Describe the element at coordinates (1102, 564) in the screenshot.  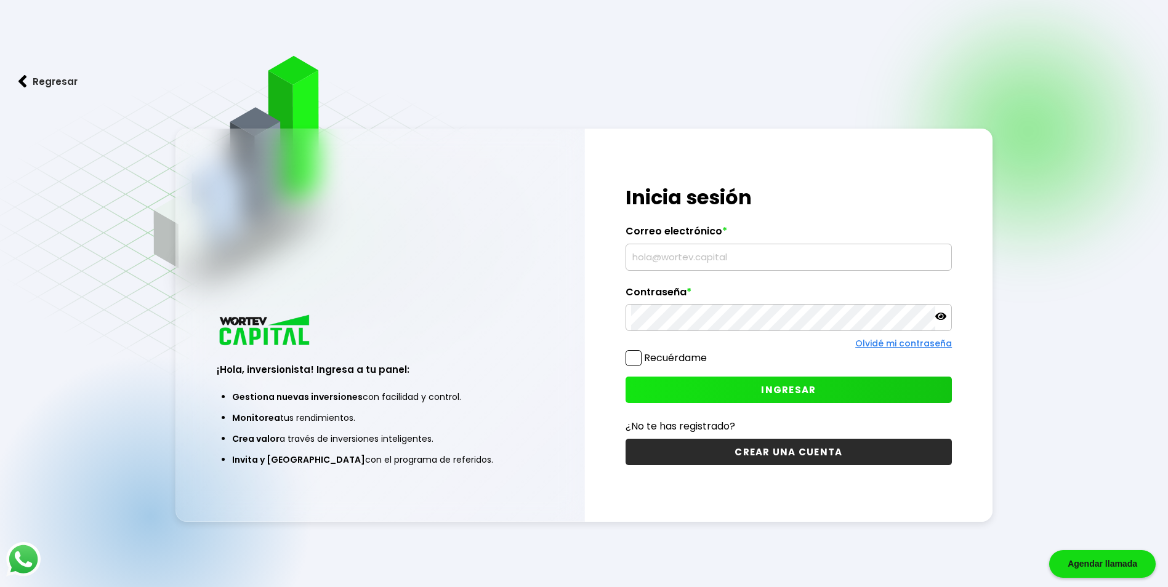
I see `div: Agendar llamada` at that location.